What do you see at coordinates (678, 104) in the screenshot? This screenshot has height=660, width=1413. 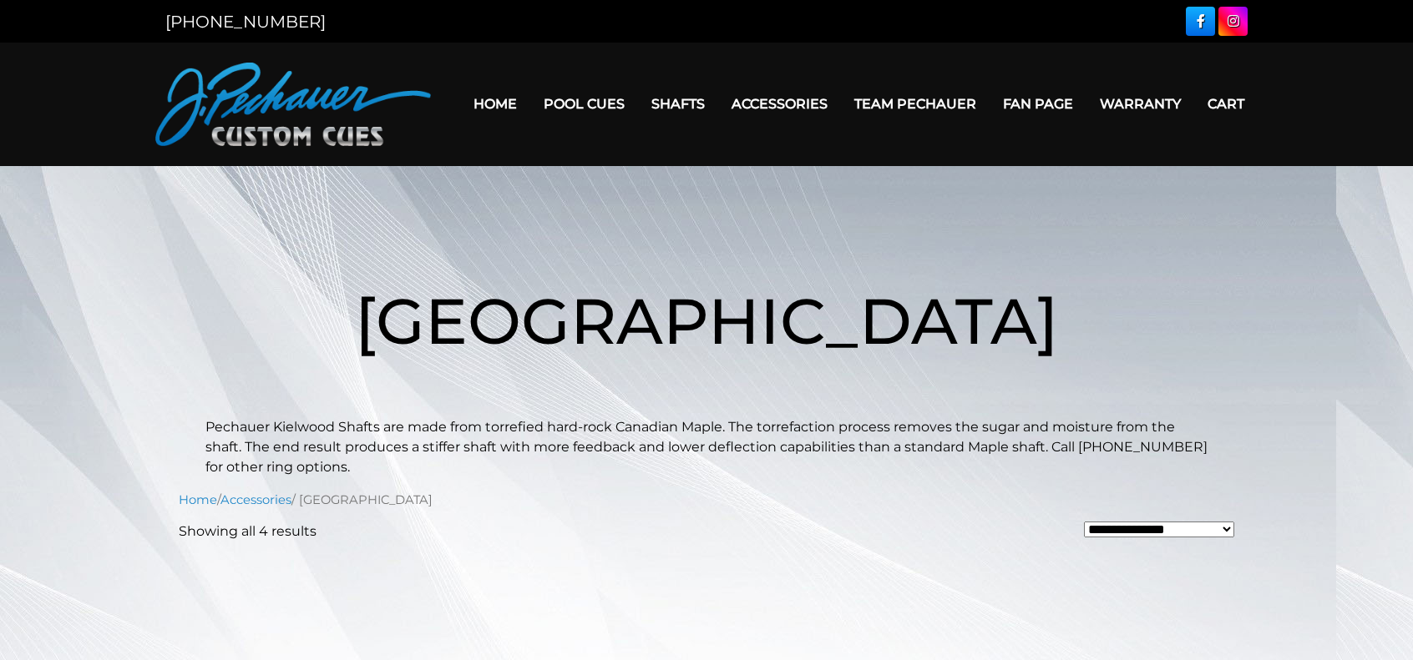 I see `a: Shafts` at bounding box center [678, 104].